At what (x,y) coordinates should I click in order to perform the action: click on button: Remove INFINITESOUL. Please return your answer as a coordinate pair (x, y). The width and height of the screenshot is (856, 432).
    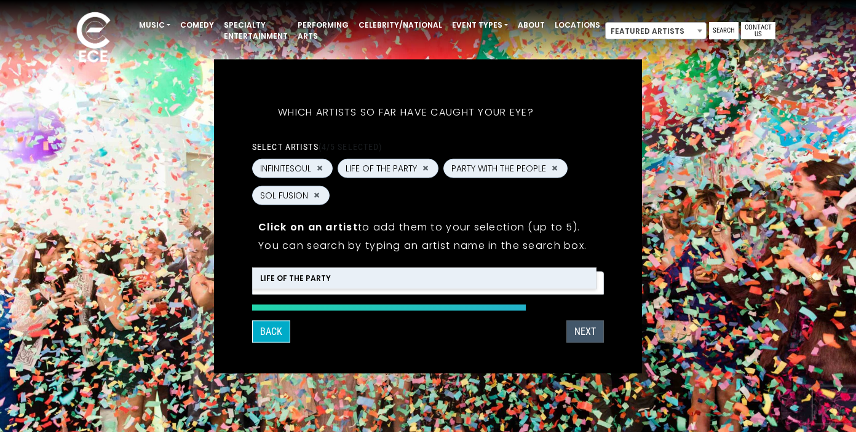
    Looking at the image, I should click on (320, 168).